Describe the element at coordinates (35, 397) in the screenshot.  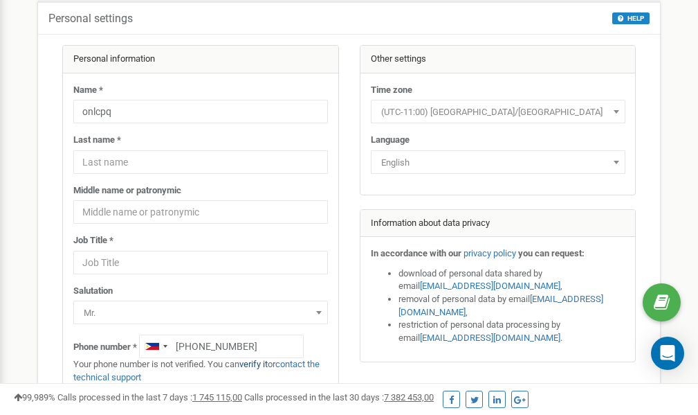
I see `span: 99,989%` at that location.